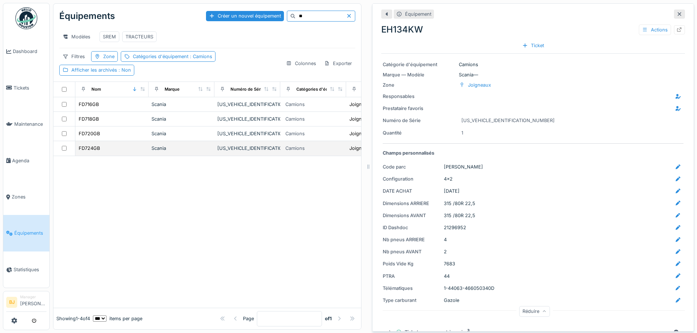  Describe the element at coordinates (533, 75) in the screenshot. I see `div: Scania —` at that location.